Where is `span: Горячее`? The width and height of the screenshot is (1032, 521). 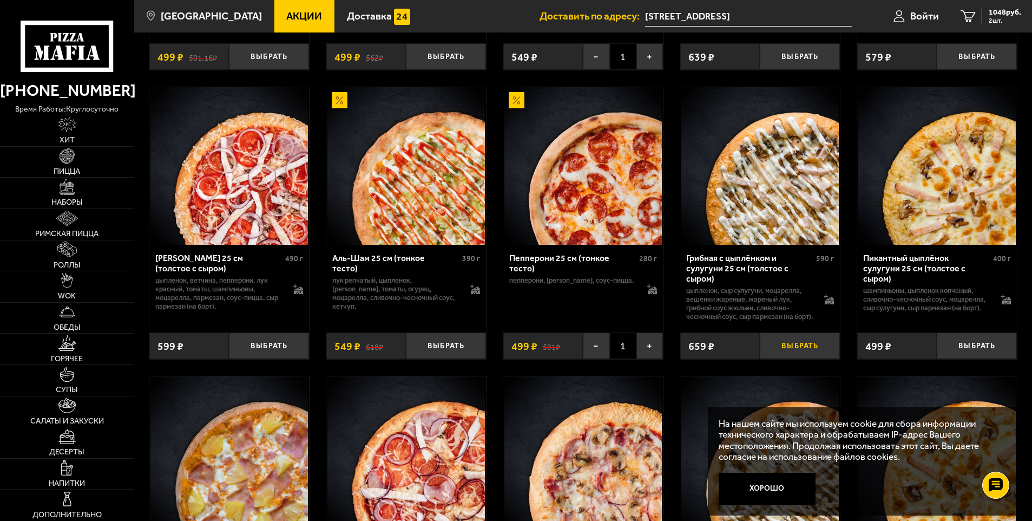 span: Горячее is located at coordinates (67, 359).